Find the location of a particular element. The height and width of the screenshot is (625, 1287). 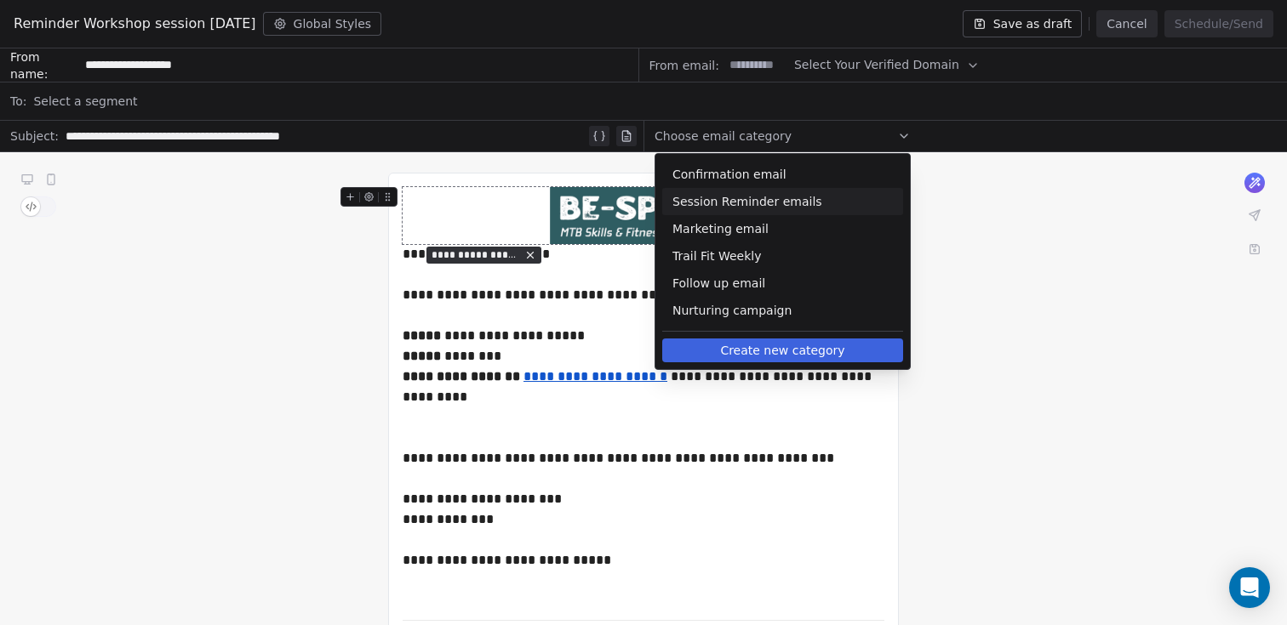

span: Nurturing campaign is located at coordinates (782, 311).